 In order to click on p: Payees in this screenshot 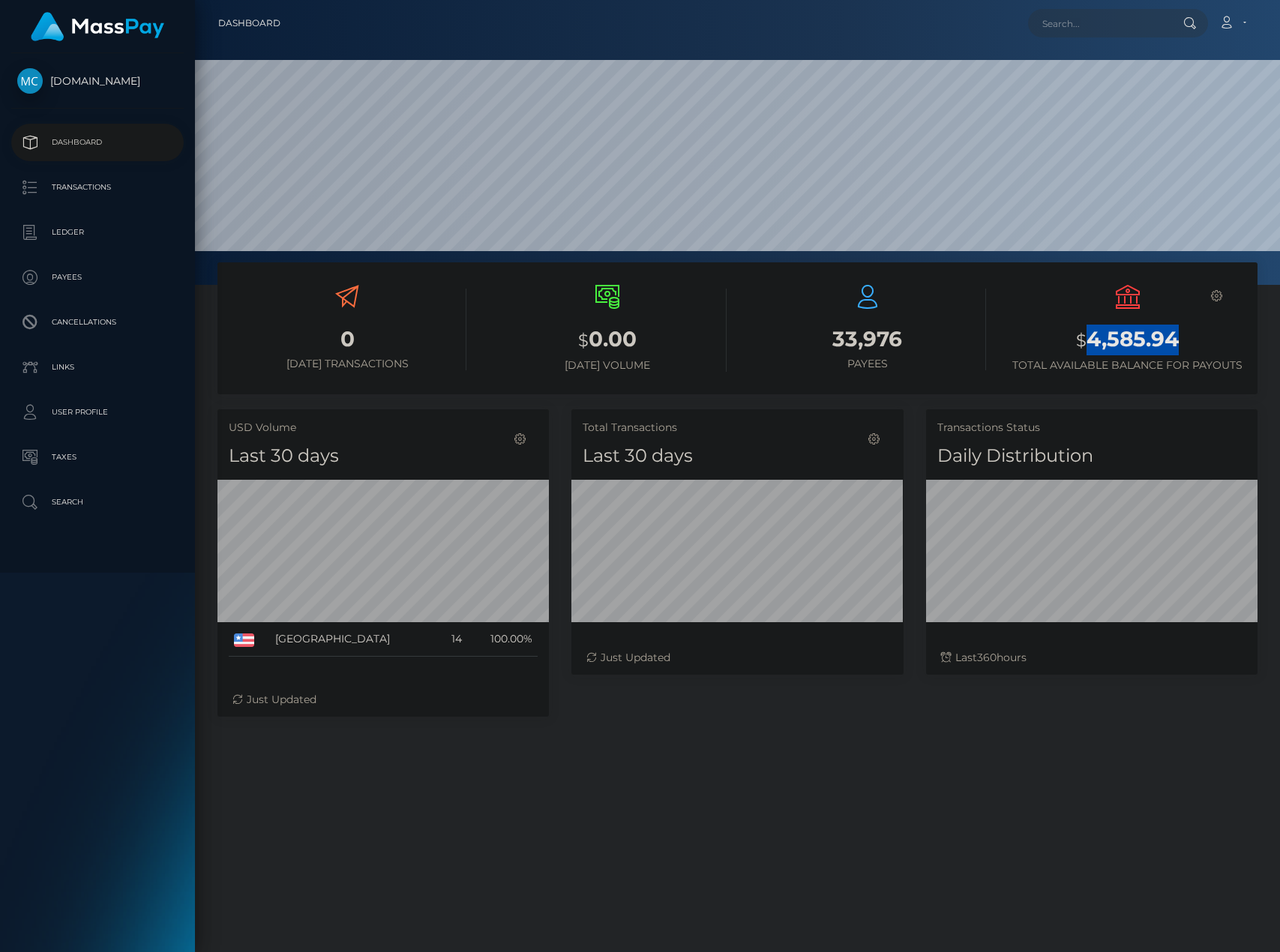, I will do `click(98, 277)`.